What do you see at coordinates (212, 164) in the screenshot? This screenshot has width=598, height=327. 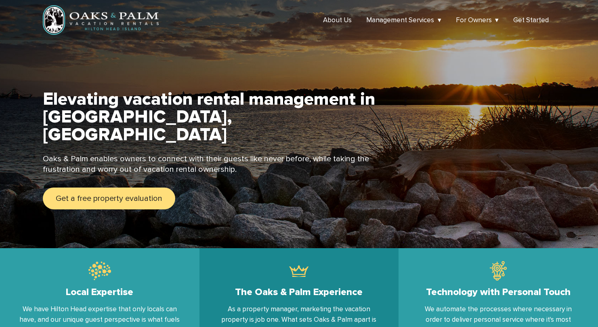 I see `p: Oaks & Palm enables owners to connect with their guests like never before, while taking the frust...` at bounding box center [212, 164].